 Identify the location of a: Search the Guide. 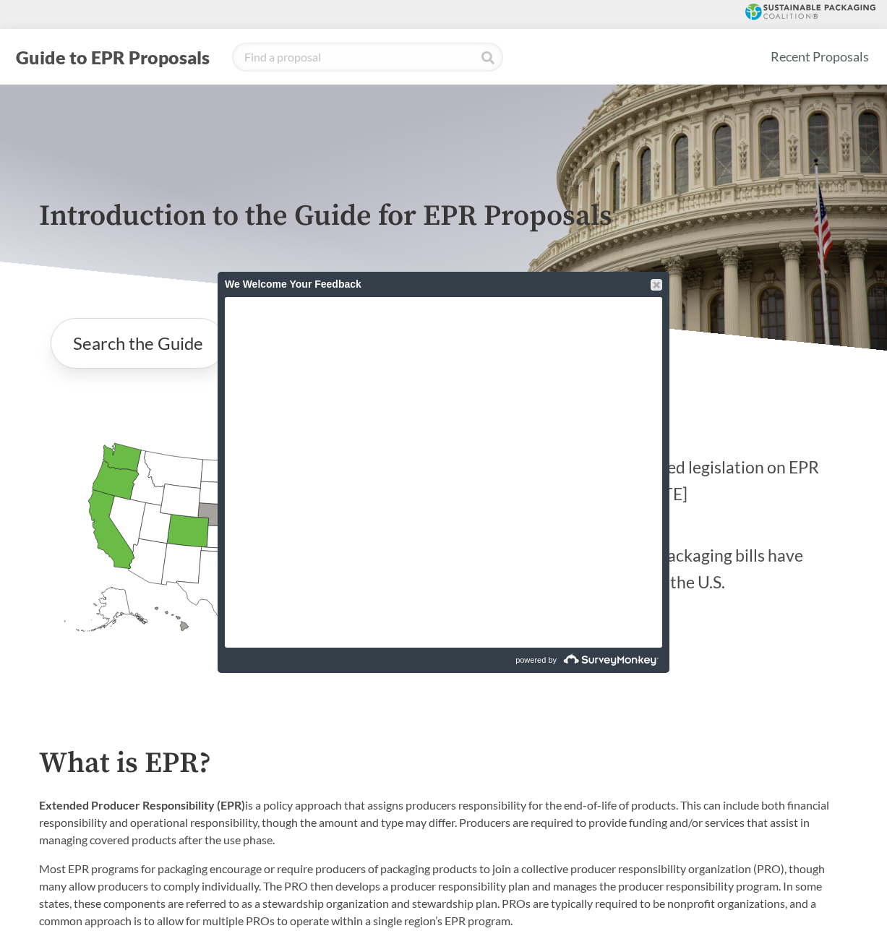
(138, 343).